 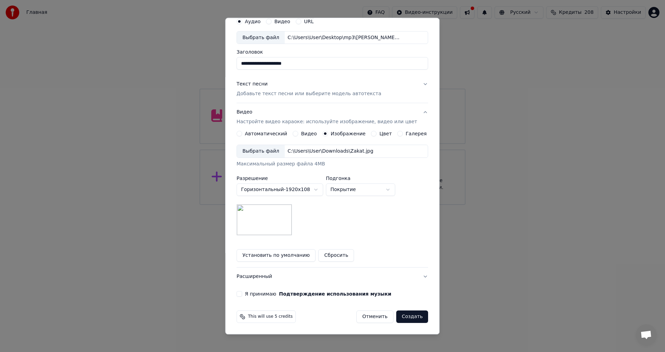 I want to click on button: Я принимаю, so click(x=335, y=294).